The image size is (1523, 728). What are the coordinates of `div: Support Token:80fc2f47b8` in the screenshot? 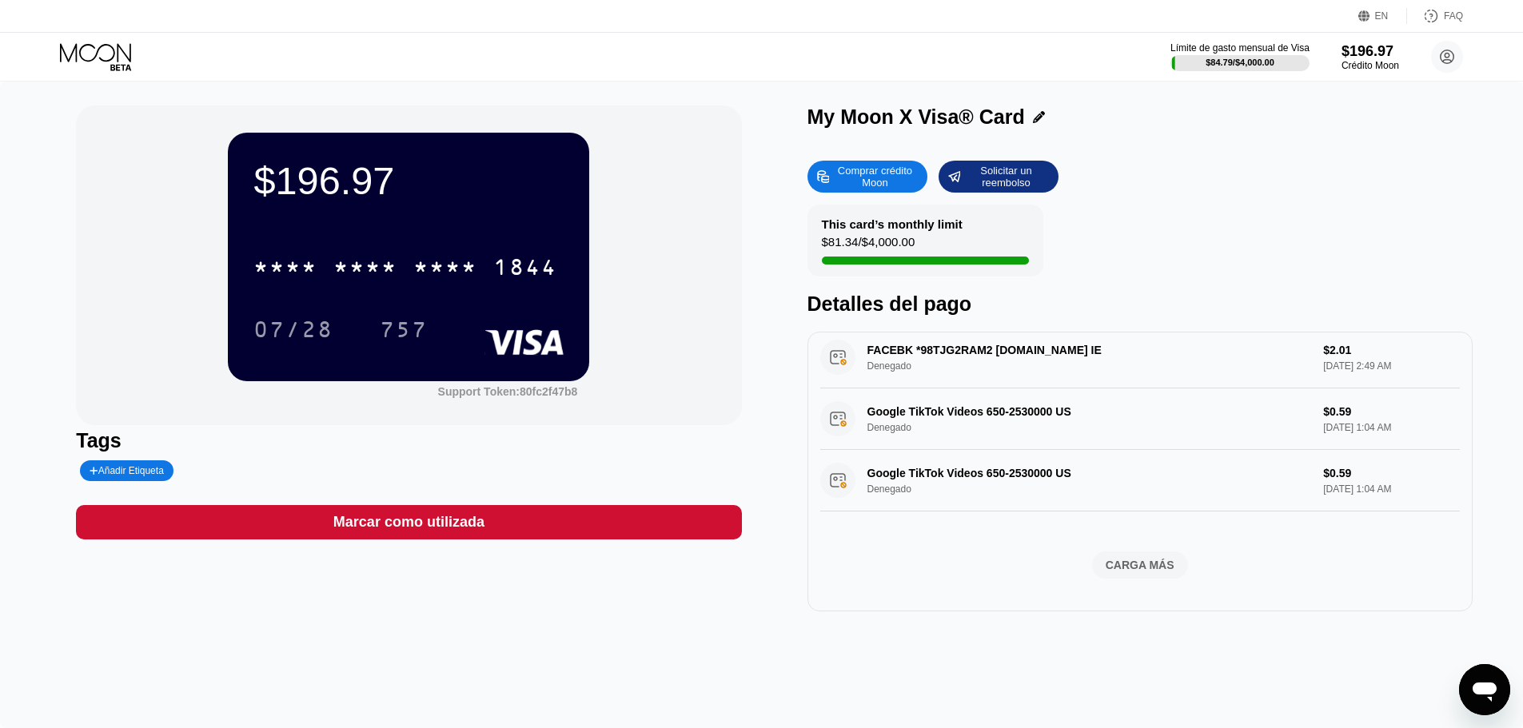 It's located at (508, 392).